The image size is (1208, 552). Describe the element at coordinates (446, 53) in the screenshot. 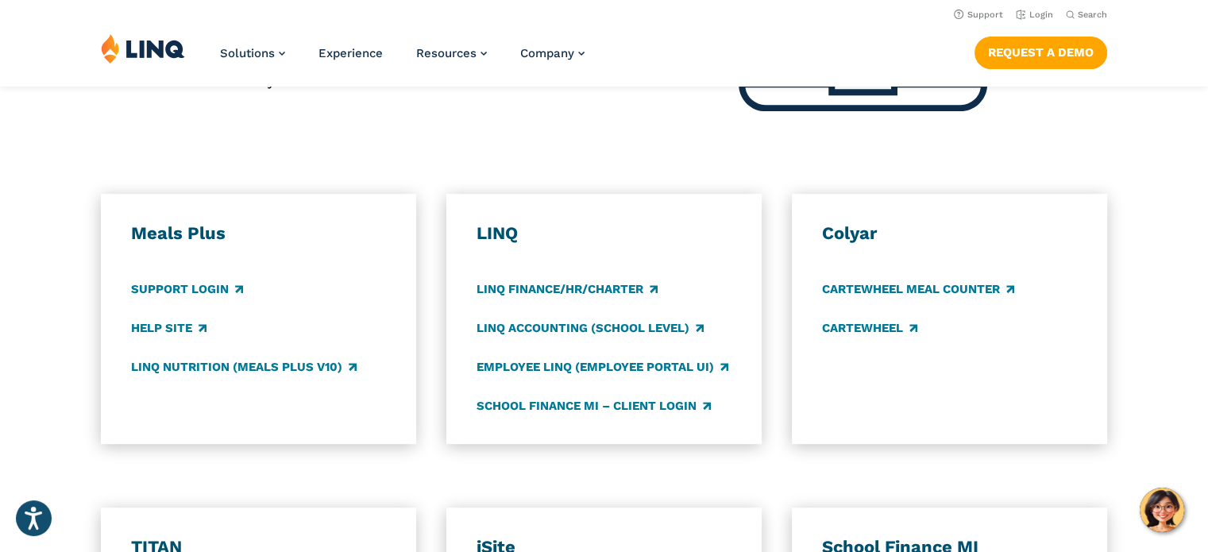

I see `span: Resources` at that location.